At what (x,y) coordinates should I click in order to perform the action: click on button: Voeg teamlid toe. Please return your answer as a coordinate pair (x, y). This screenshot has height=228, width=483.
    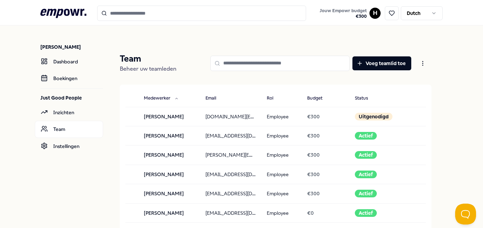
    Looking at the image, I should click on (382, 63).